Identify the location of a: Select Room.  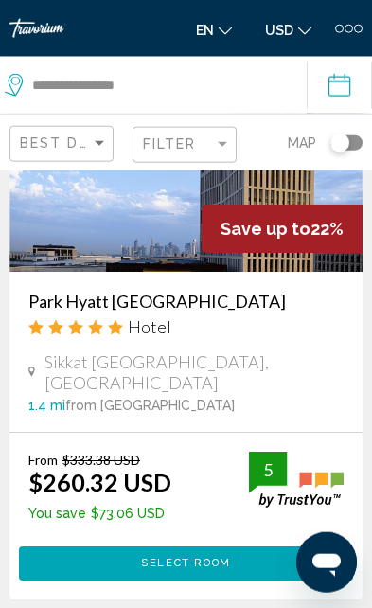
(186, 560).